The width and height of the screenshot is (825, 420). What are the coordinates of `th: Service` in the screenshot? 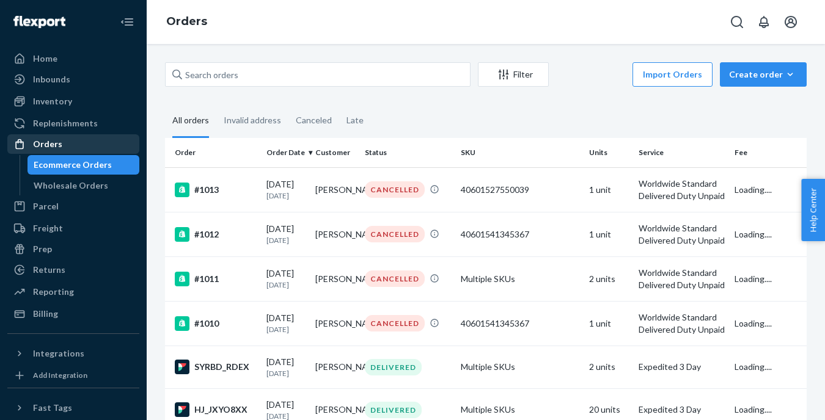 It's located at (682, 153).